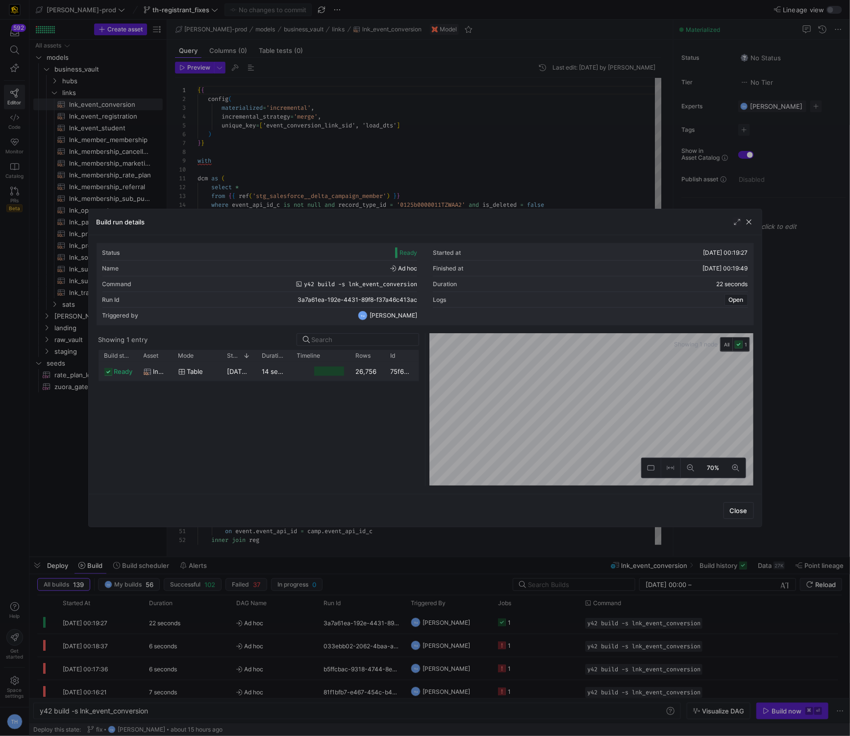 The height and width of the screenshot is (736, 850). I want to click on div: Status, so click(111, 253).